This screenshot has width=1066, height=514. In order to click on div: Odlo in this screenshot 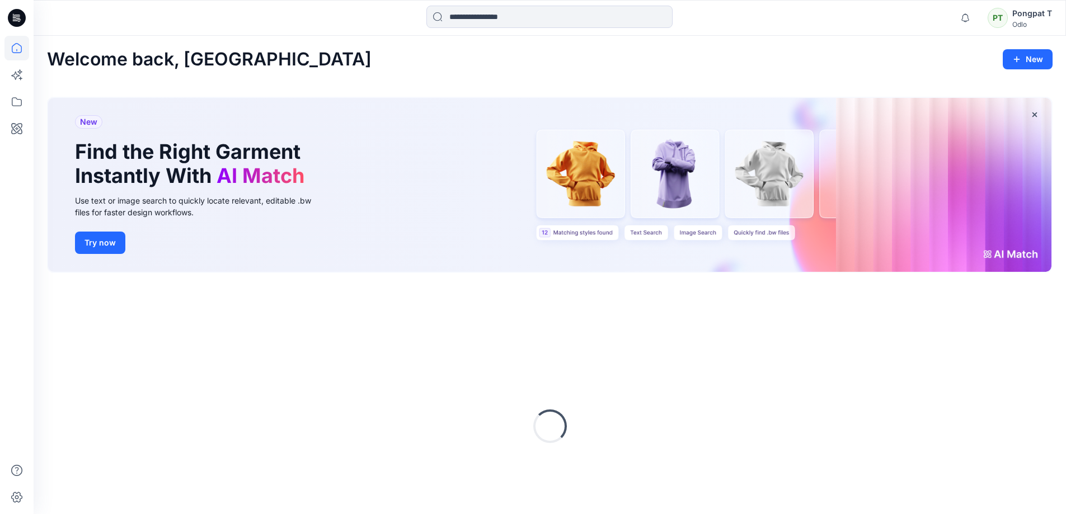, I will do `click(1032, 24)`.